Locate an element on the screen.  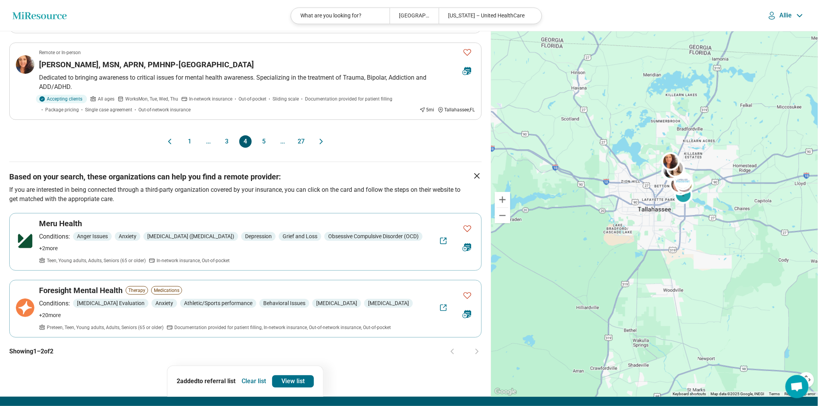
span: Therapy is located at coordinates (137, 290).